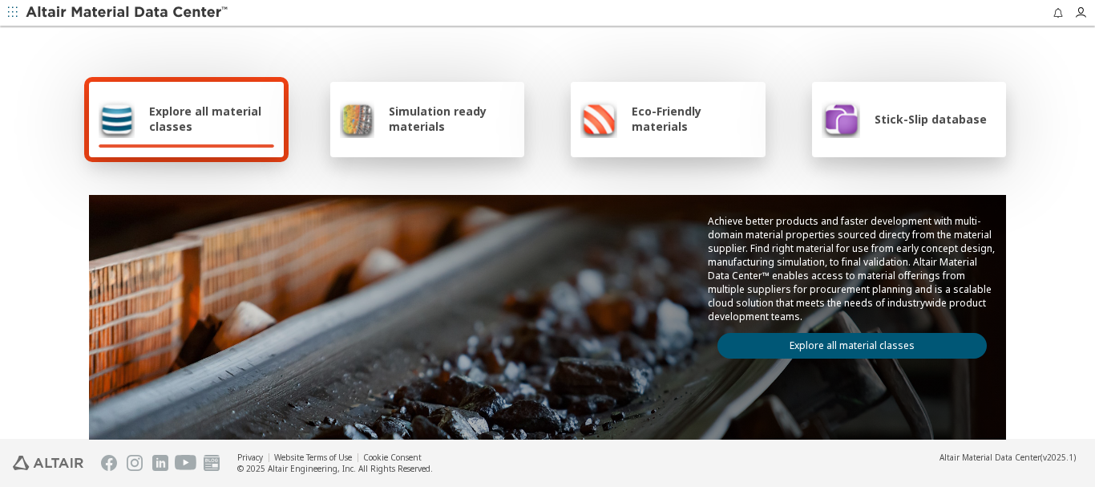  I want to click on img: Altair Material Data Center, so click(127, 13).